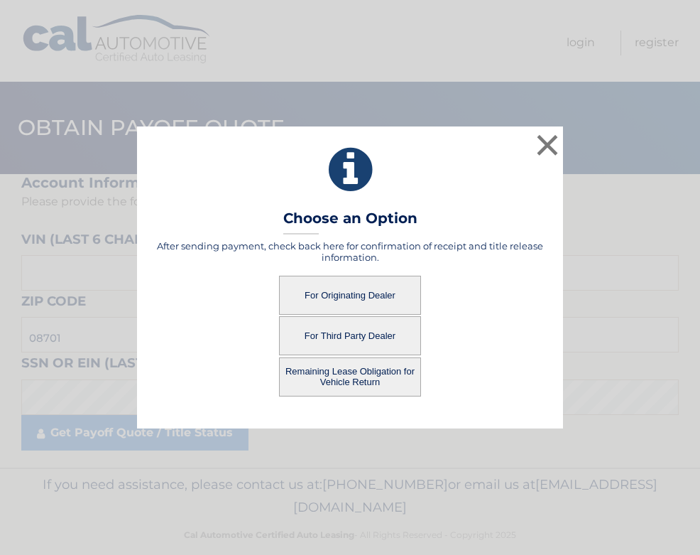 This screenshot has height=555, width=700. What do you see at coordinates (350, 222) in the screenshot?
I see `h3: Choose an Option` at bounding box center [350, 222].